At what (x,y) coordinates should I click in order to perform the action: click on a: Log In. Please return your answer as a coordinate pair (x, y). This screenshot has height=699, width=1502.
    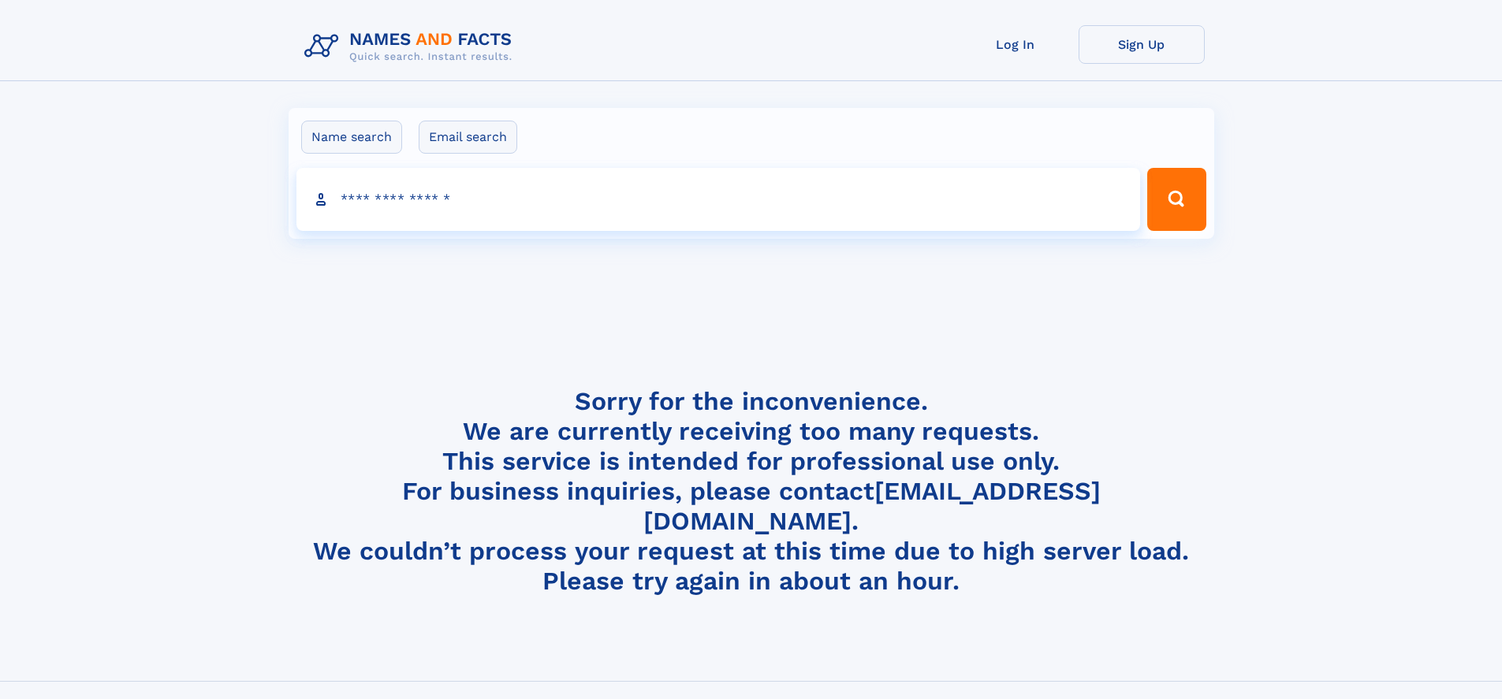
    Looking at the image, I should click on (1015, 44).